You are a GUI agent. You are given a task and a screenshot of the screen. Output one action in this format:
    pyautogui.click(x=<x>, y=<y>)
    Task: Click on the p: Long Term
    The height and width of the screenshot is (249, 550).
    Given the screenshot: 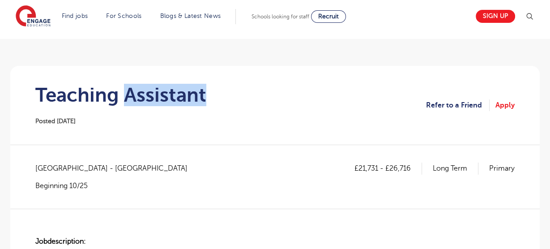 What is the action you would take?
    pyautogui.click(x=455, y=168)
    